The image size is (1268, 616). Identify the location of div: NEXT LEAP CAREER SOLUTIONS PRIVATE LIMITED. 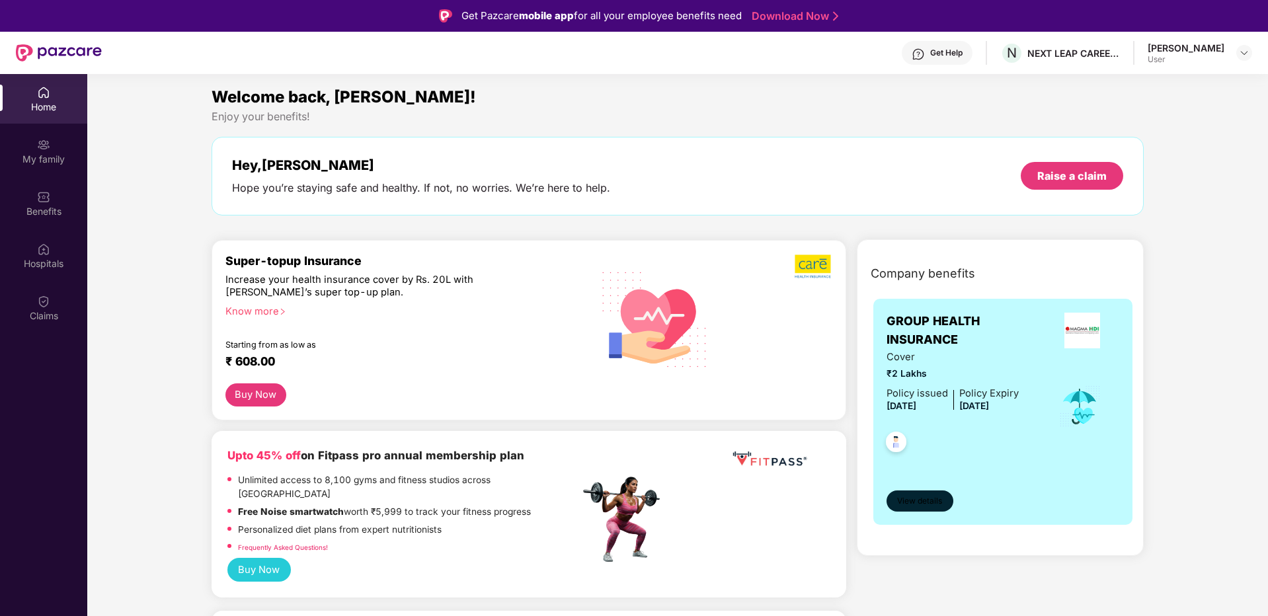
(1074, 53).